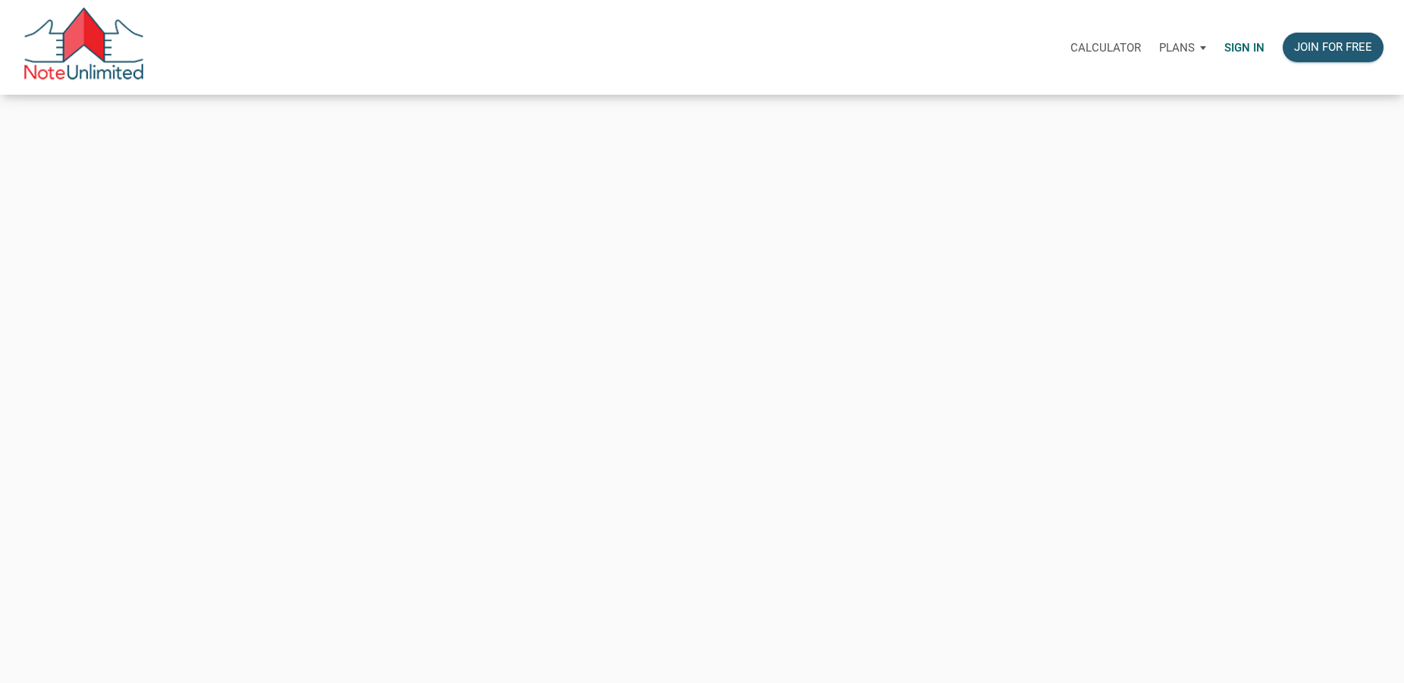  Describe the element at coordinates (1176, 48) in the screenshot. I see `p: Plans` at that location.